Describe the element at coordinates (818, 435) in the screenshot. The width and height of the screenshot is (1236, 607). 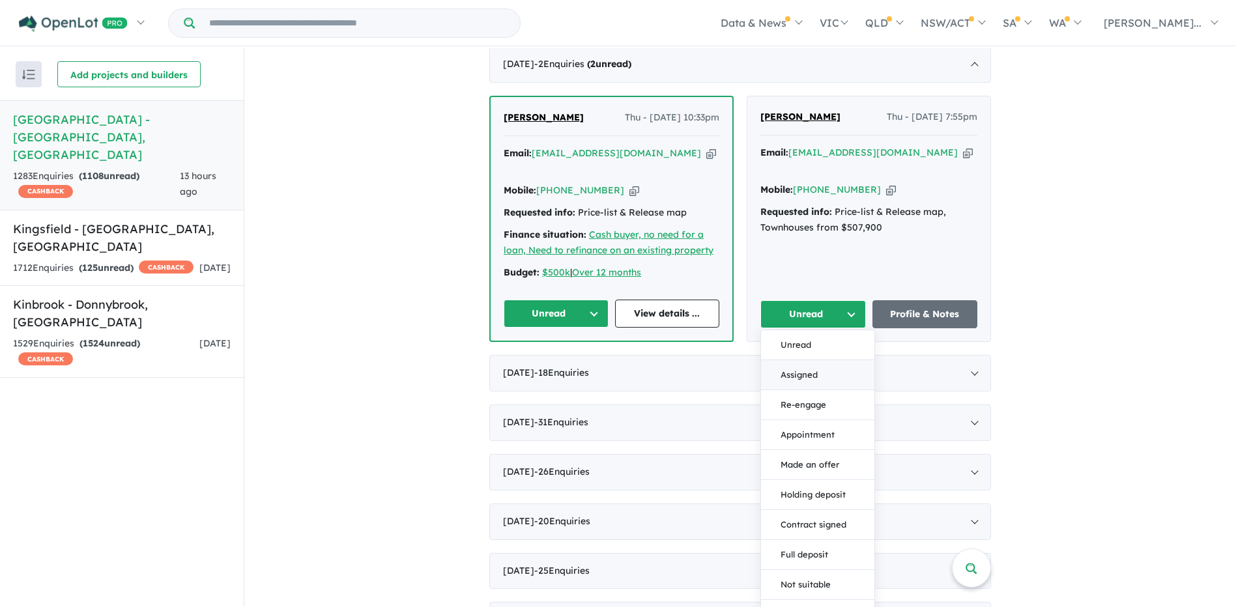
I see `button: Appointment` at that location.